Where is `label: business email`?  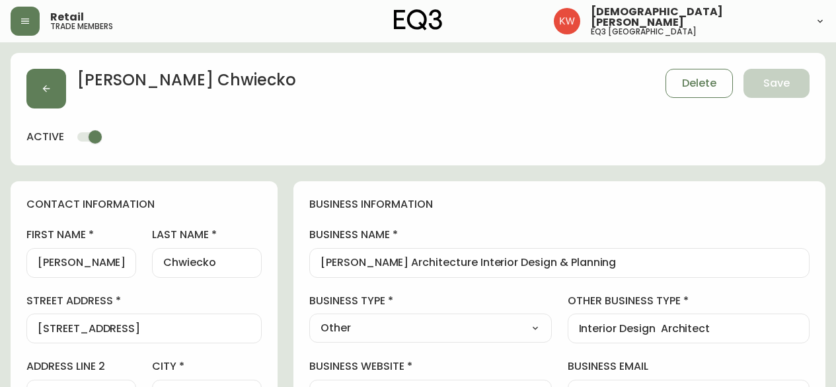
label: business email is located at coordinates (689, 366).